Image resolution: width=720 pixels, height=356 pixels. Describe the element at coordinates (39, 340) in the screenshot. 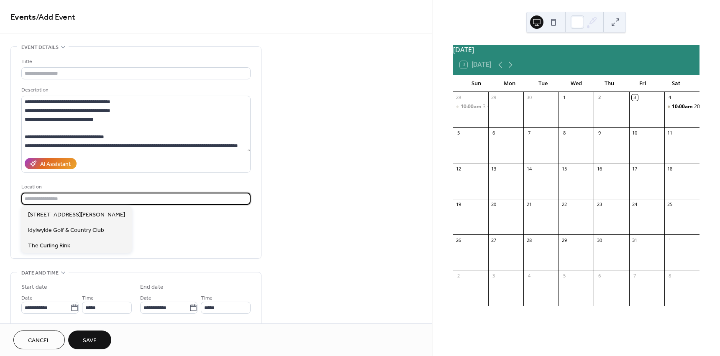

I see `a: Cancel` at that location.